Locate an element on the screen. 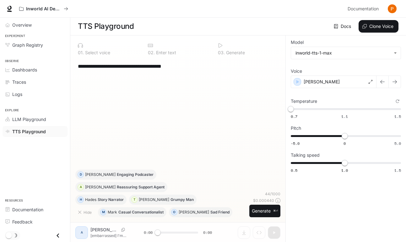 Image resolution: width=406 pixels, height=242 pixels. span: Overview is located at coordinates (22, 25).